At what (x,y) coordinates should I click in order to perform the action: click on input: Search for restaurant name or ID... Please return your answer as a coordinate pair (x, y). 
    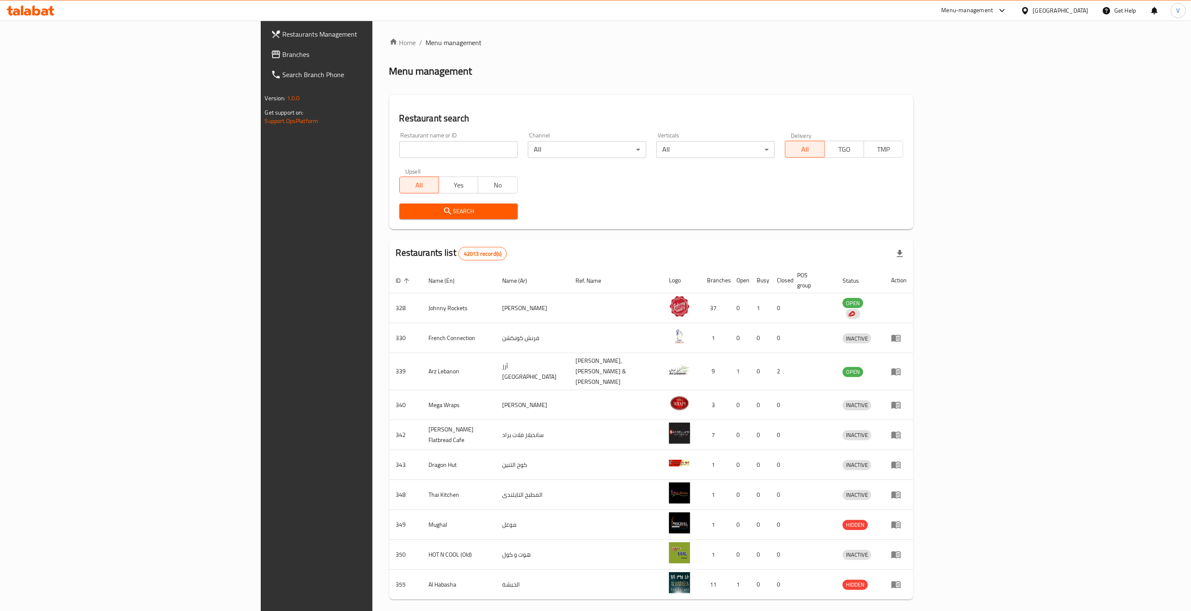
    Looking at the image, I should click on (458, 150).